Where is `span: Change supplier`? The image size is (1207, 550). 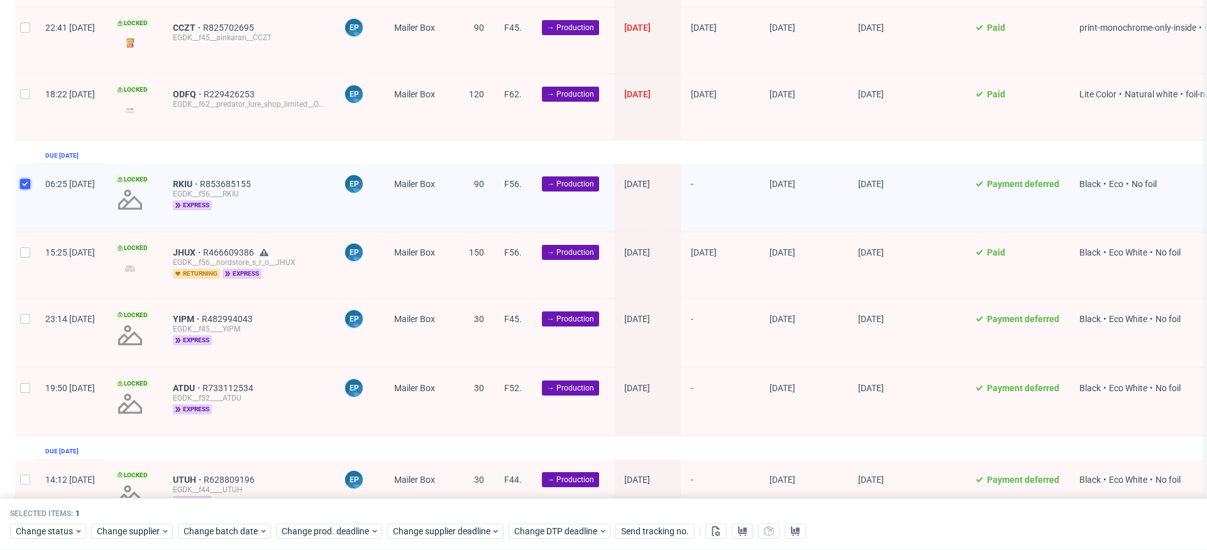
span: Change supplier is located at coordinates (129, 532).